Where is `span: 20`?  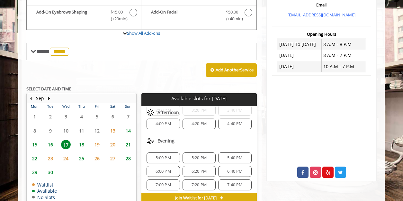
span: 20 is located at coordinates (113, 144).